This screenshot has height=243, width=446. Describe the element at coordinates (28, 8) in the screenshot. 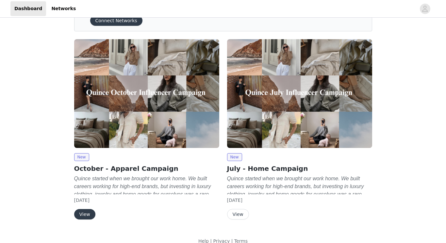

I see `a: Dashboard` at that location.